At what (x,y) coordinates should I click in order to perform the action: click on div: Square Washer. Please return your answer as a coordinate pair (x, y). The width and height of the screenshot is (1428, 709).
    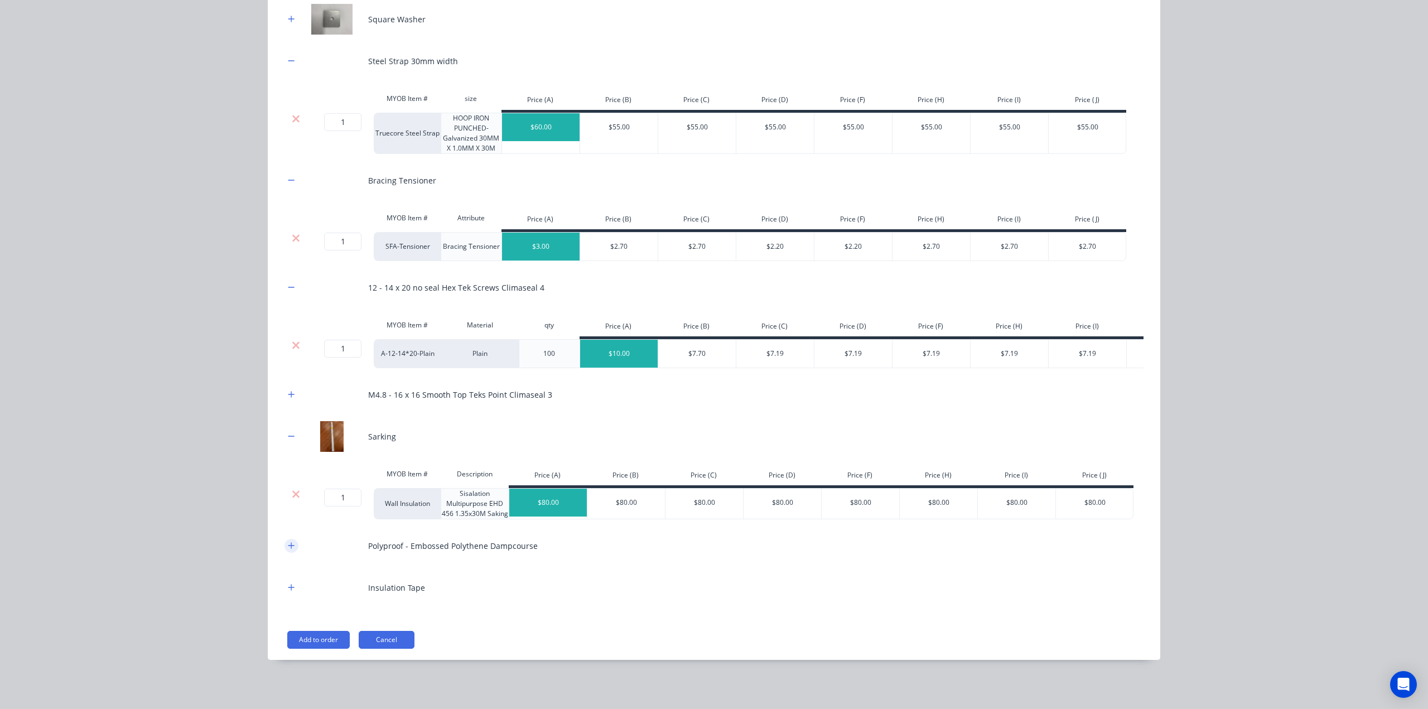
    Looking at the image, I should click on (397, 19).